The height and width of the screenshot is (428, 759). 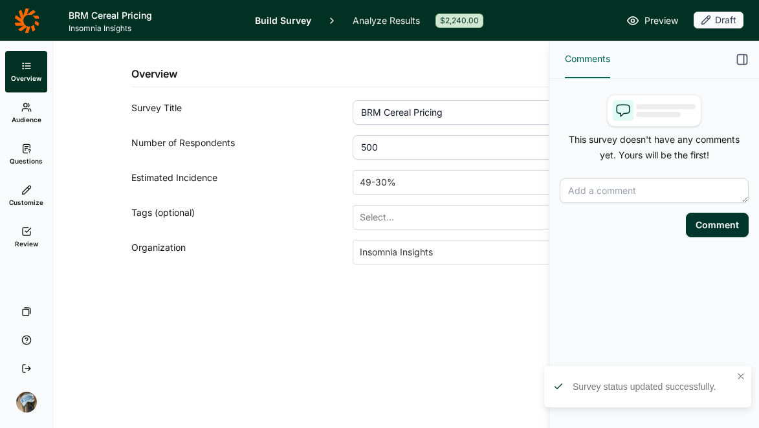 What do you see at coordinates (718, 21) in the screenshot?
I see `button: Draft` at bounding box center [718, 21].